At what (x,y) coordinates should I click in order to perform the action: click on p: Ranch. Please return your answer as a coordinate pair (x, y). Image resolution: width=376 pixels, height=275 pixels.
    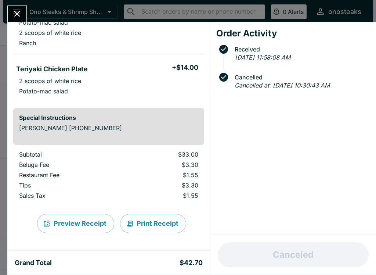
    Looking at the image, I should click on (28, 43).